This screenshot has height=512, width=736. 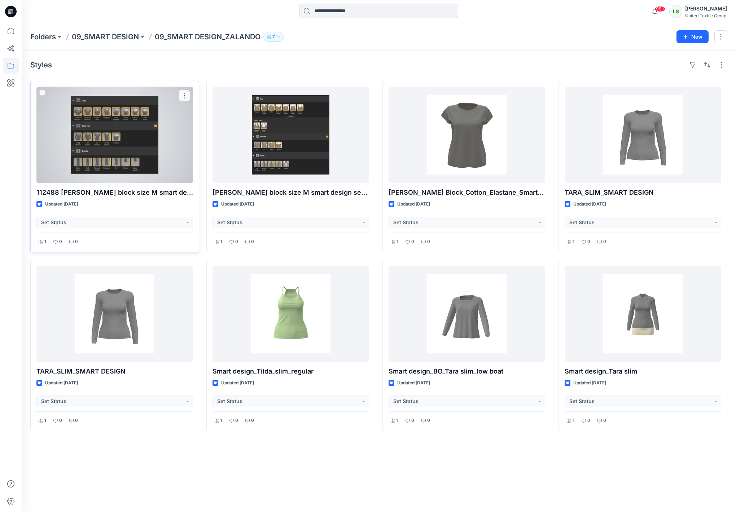 I want to click on p: Folders, so click(x=43, y=37).